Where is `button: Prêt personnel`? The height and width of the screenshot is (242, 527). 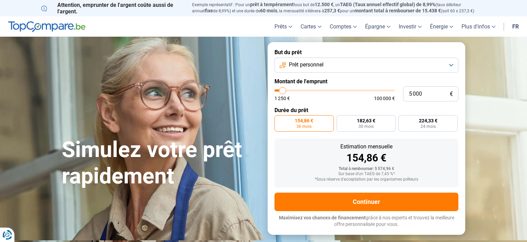 button: Prêt personnel is located at coordinates (366, 65).